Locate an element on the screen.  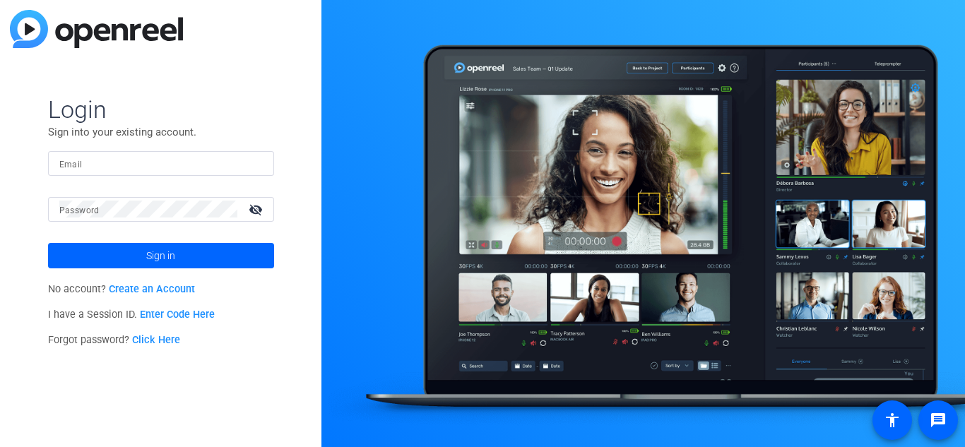
span: No account? is located at coordinates (121, 289).